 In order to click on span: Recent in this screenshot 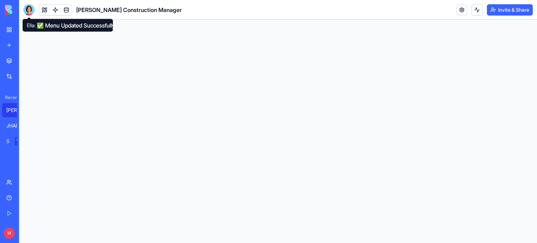, I will do `click(10, 97)`.